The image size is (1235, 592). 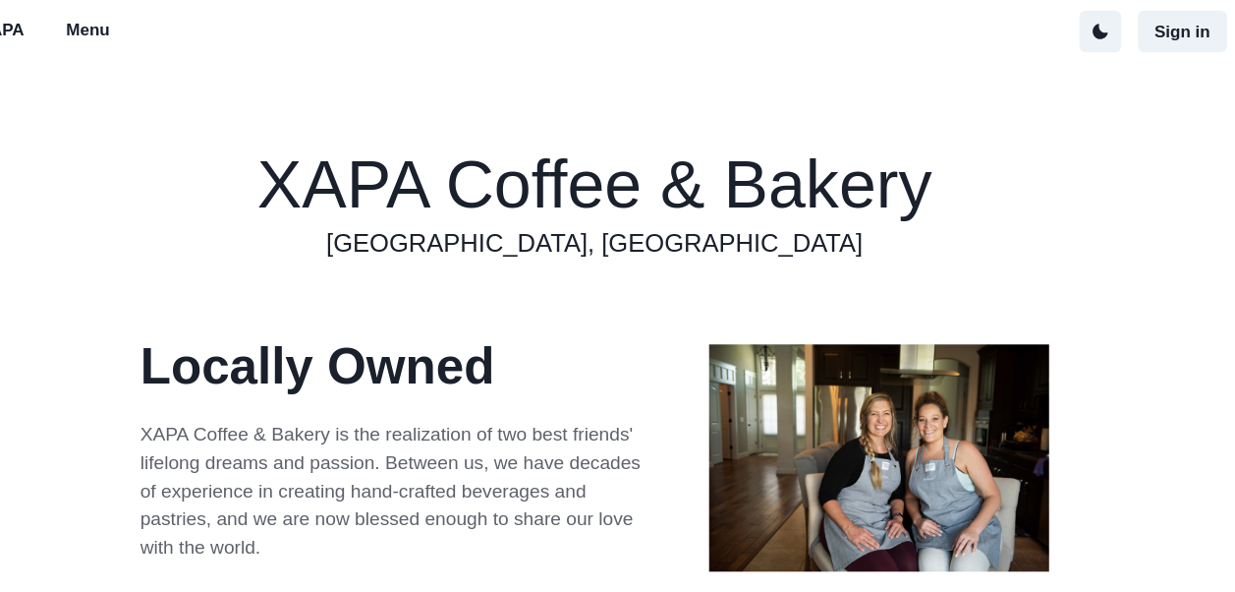 I want to click on button: Sign in, so click(x=1169, y=29).